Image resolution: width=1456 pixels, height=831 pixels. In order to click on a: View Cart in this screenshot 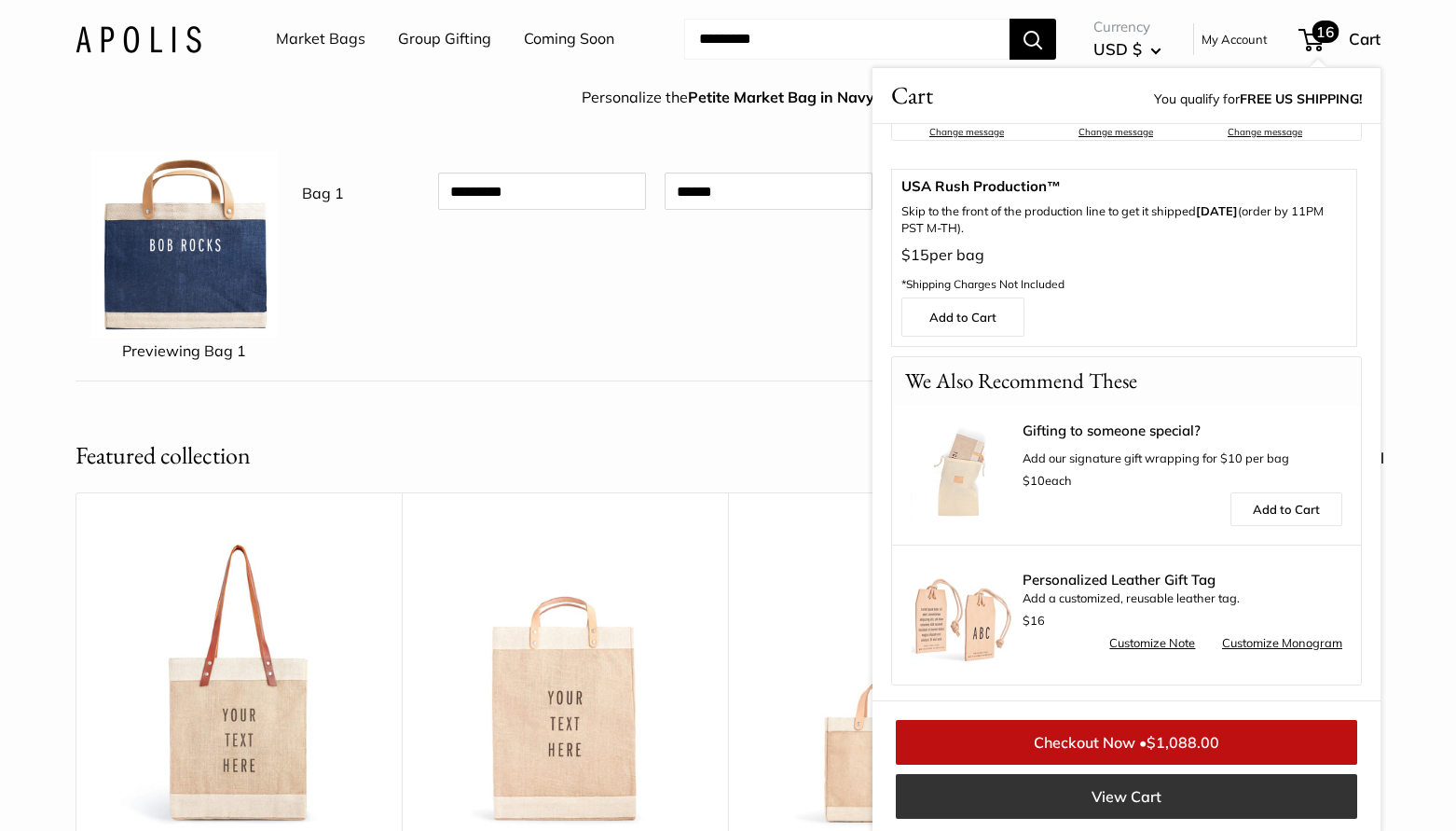, I will do `click(1126, 797)`.